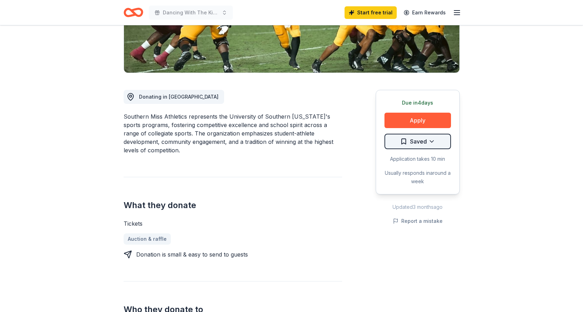 The image size is (583, 312). What do you see at coordinates (418, 120) in the screenshot?
I see `button: Apply` at bounding box center [418, 120].